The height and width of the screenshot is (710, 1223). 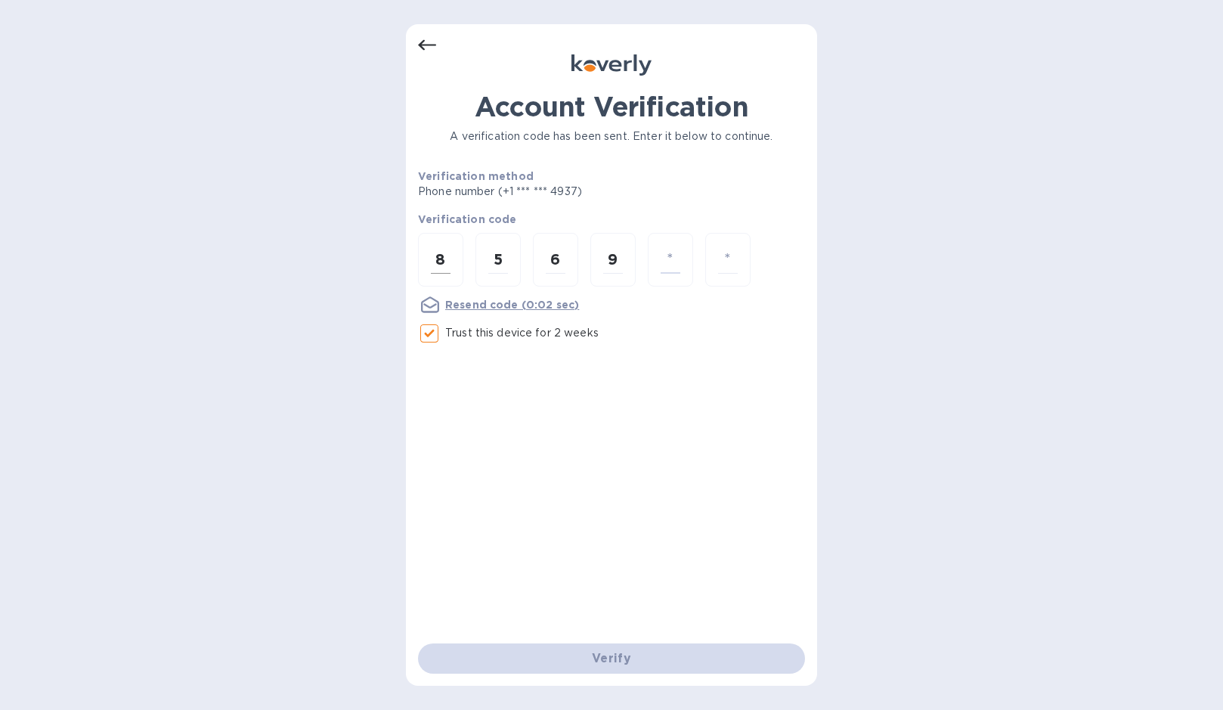 What do you see at coordinates (512, 305) in the screenshot?
I see `u: Resend code (0:02 sec)` at bounding box center [512, 305].